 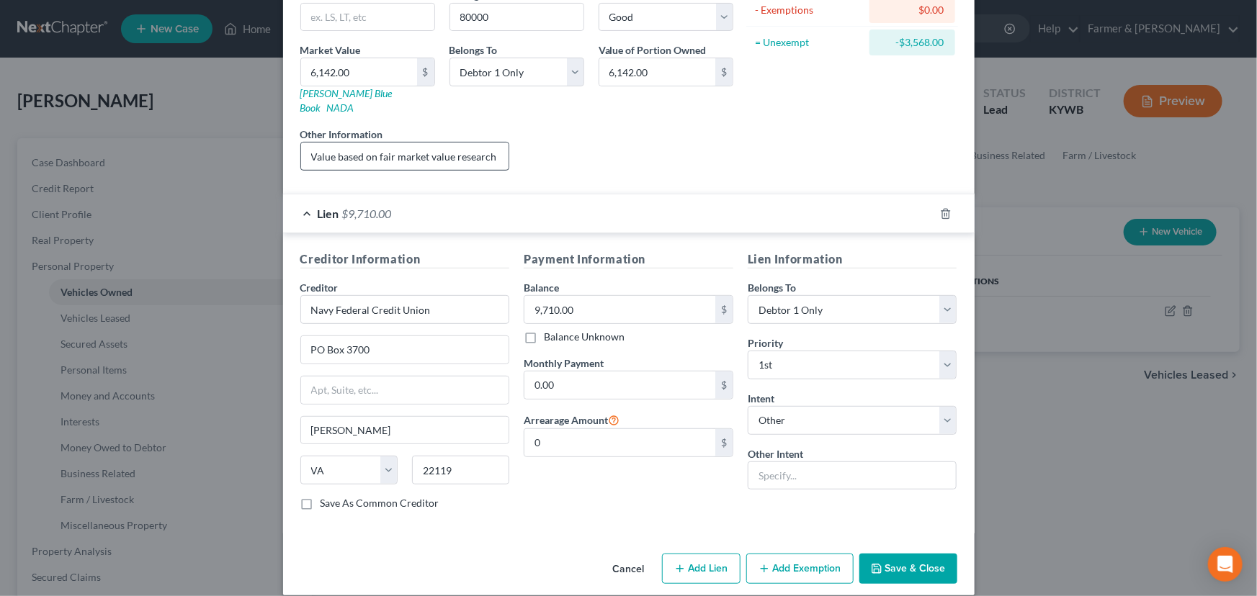 I want to click on div: $0.00, so click(x=912, y=10).